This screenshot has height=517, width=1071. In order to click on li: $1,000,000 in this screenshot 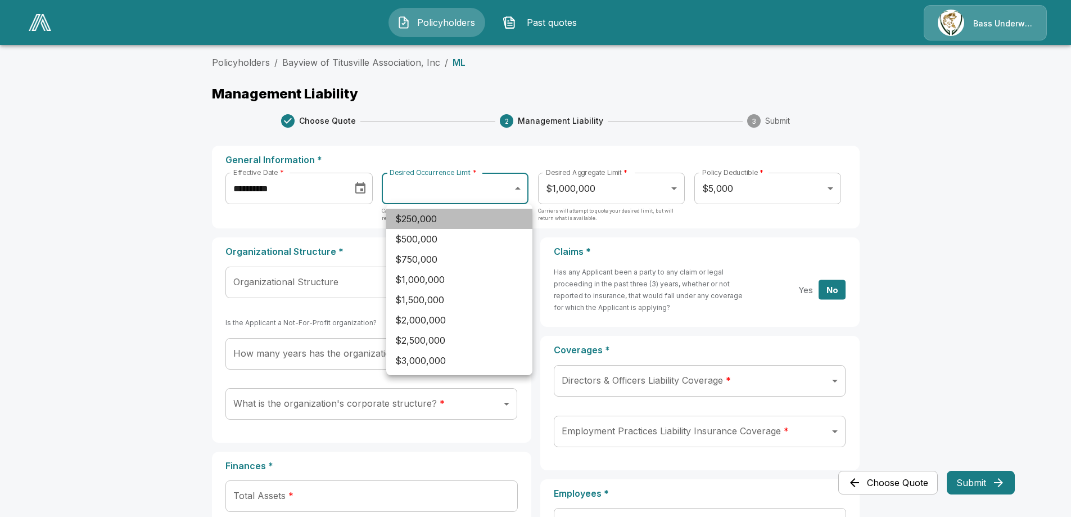, I will do `click(459, 279)`.